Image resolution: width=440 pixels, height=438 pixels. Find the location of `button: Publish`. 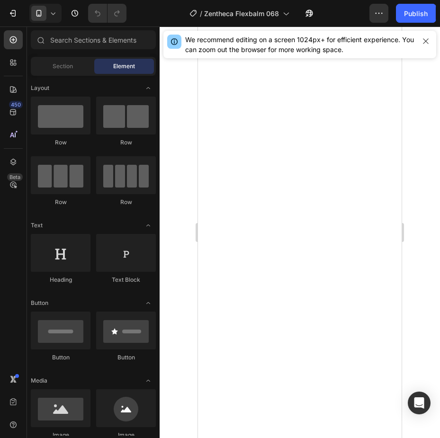

button: Publish is located at coordinates (416, 13).